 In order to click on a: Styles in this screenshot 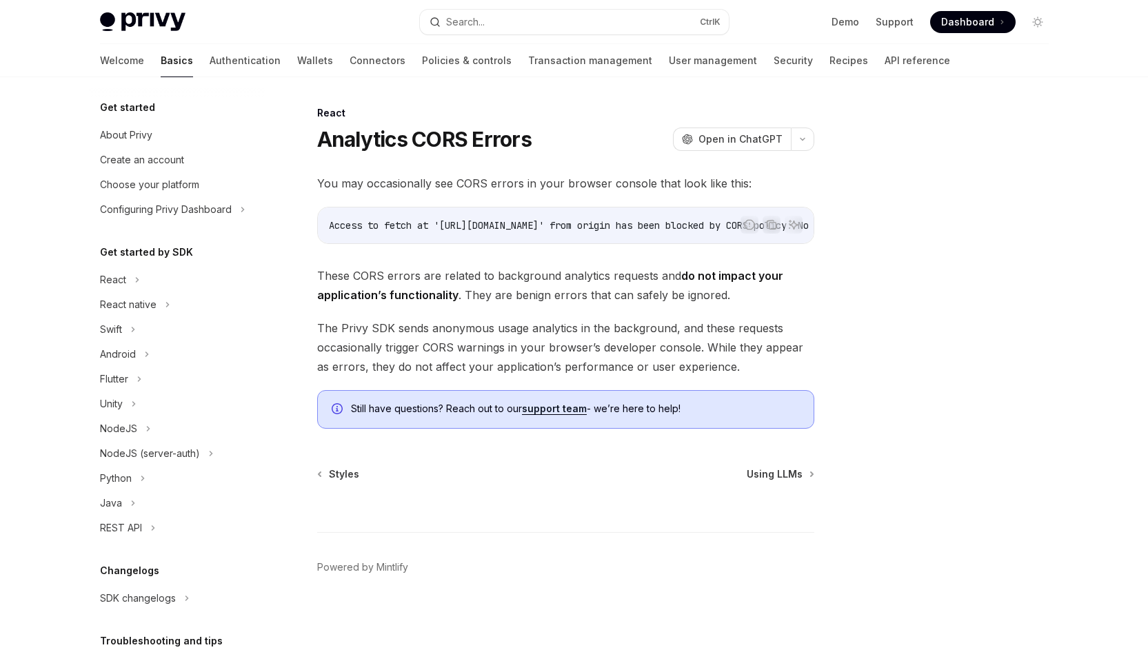, I will do `click(339, 474)`.